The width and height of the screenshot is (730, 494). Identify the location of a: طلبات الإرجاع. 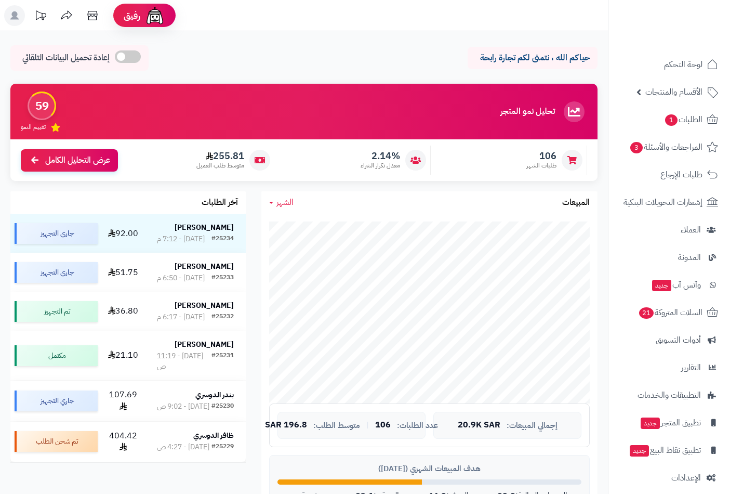
(669, 175).